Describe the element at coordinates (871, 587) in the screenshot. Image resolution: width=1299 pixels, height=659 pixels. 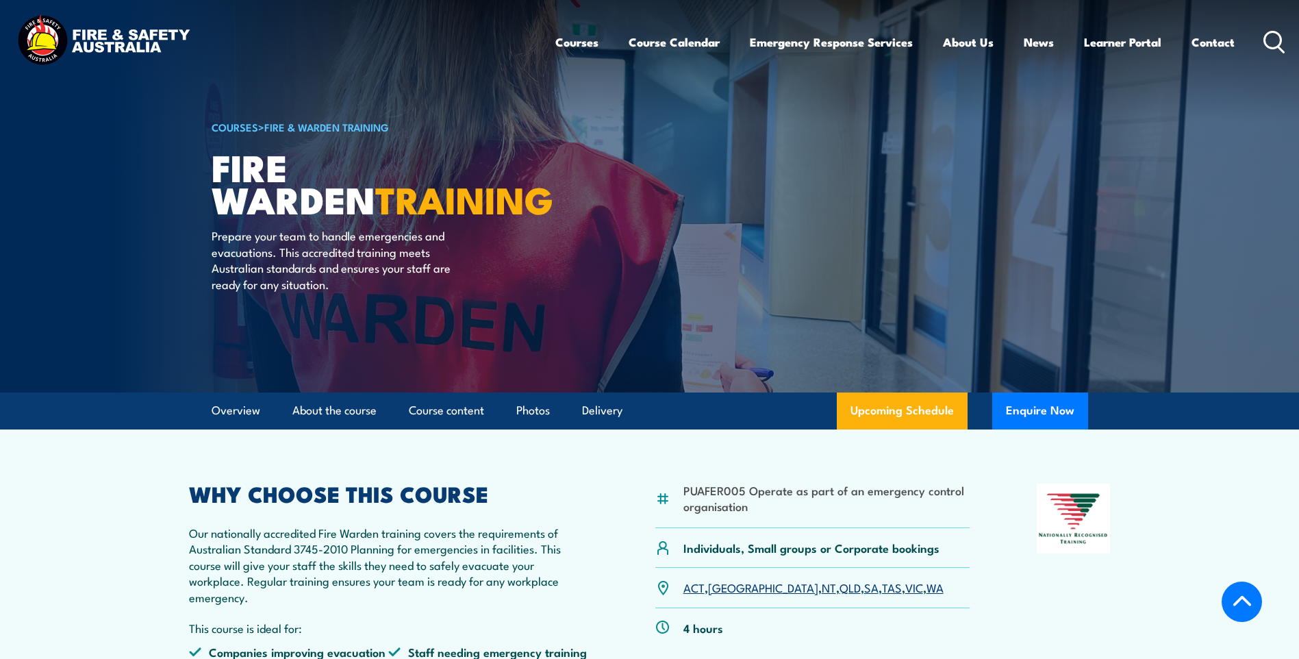
I see `a: SA` at that location.